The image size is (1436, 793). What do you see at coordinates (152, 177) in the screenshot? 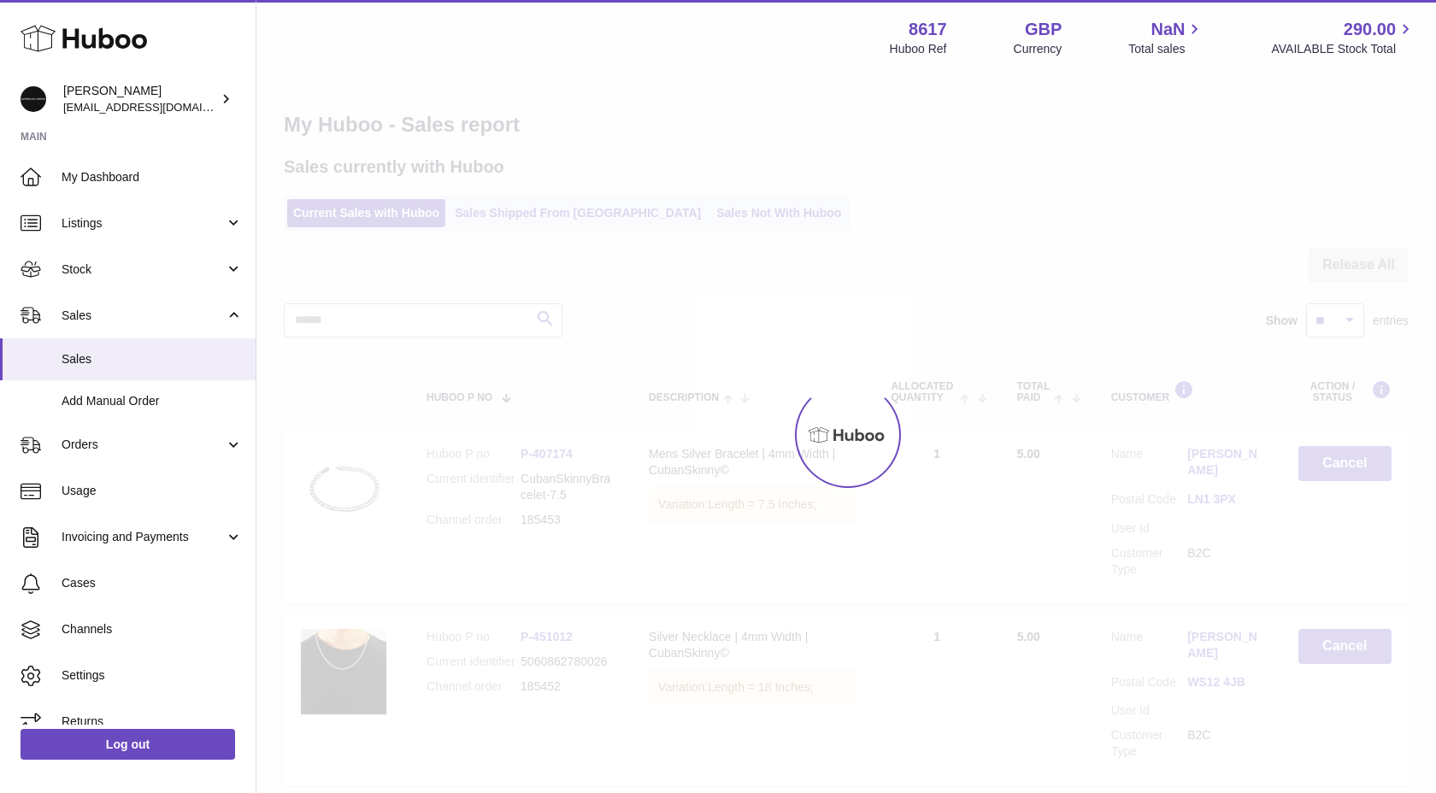
I see `span: My Dashboard` at bounding box center [152, 177].